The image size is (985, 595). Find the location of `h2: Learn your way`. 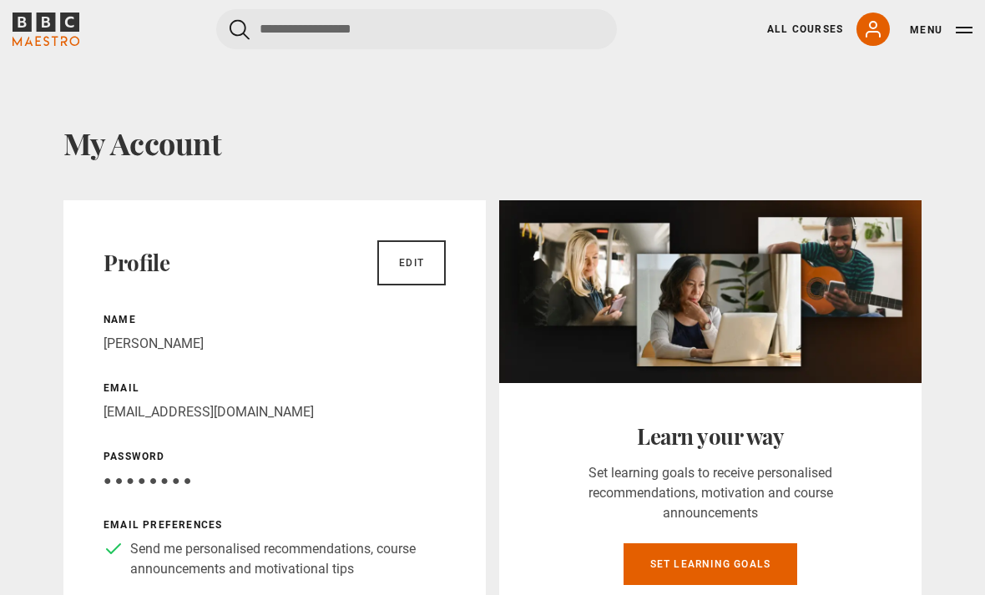

h2: Learn your way is located at coordinates (710, 437).